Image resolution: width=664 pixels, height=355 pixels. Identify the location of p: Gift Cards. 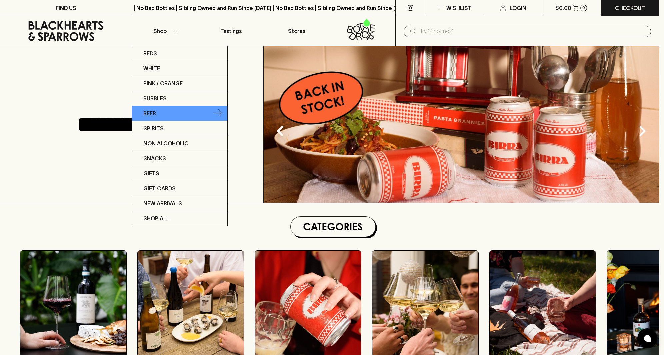
(159, 188).